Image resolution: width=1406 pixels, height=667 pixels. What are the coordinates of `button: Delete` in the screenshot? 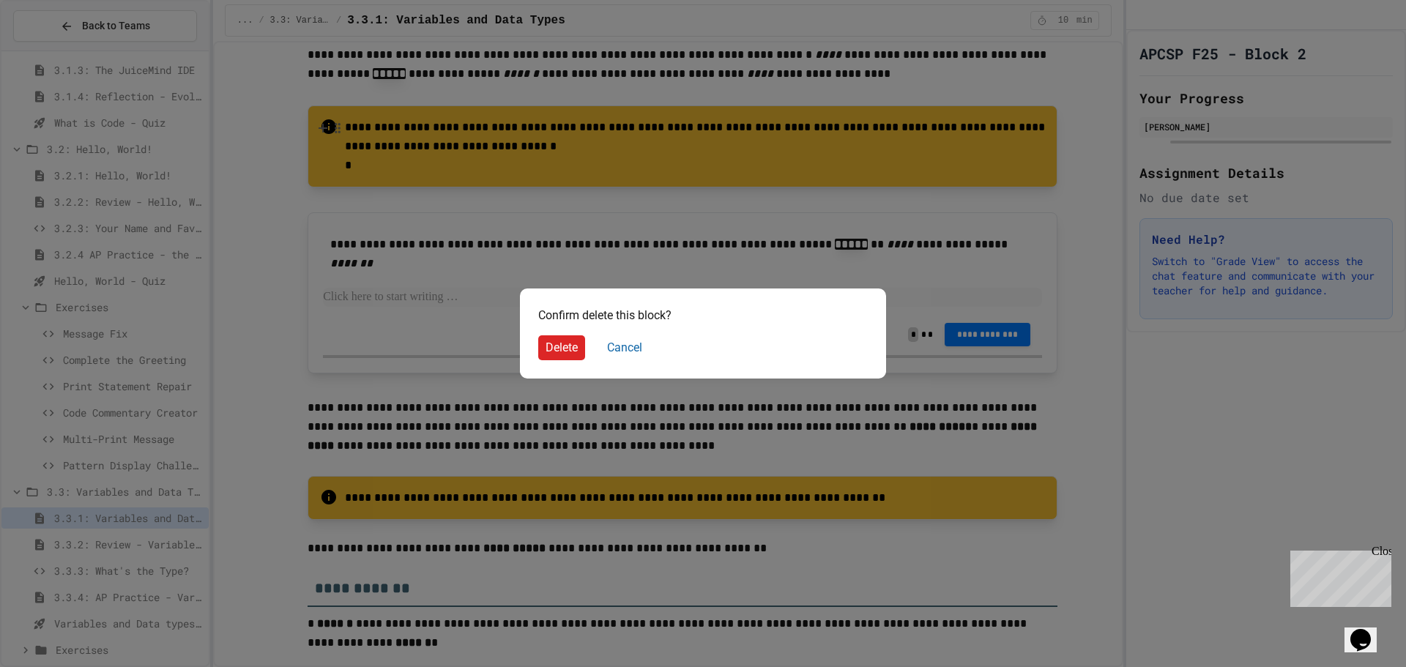 It's located at (562, 348).